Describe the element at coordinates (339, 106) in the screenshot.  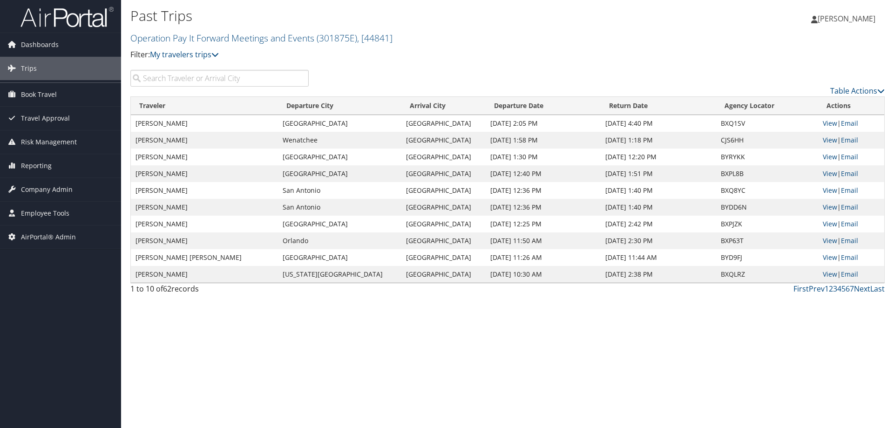
I see `th: Departure City: activate to sort column ascending` at that location.